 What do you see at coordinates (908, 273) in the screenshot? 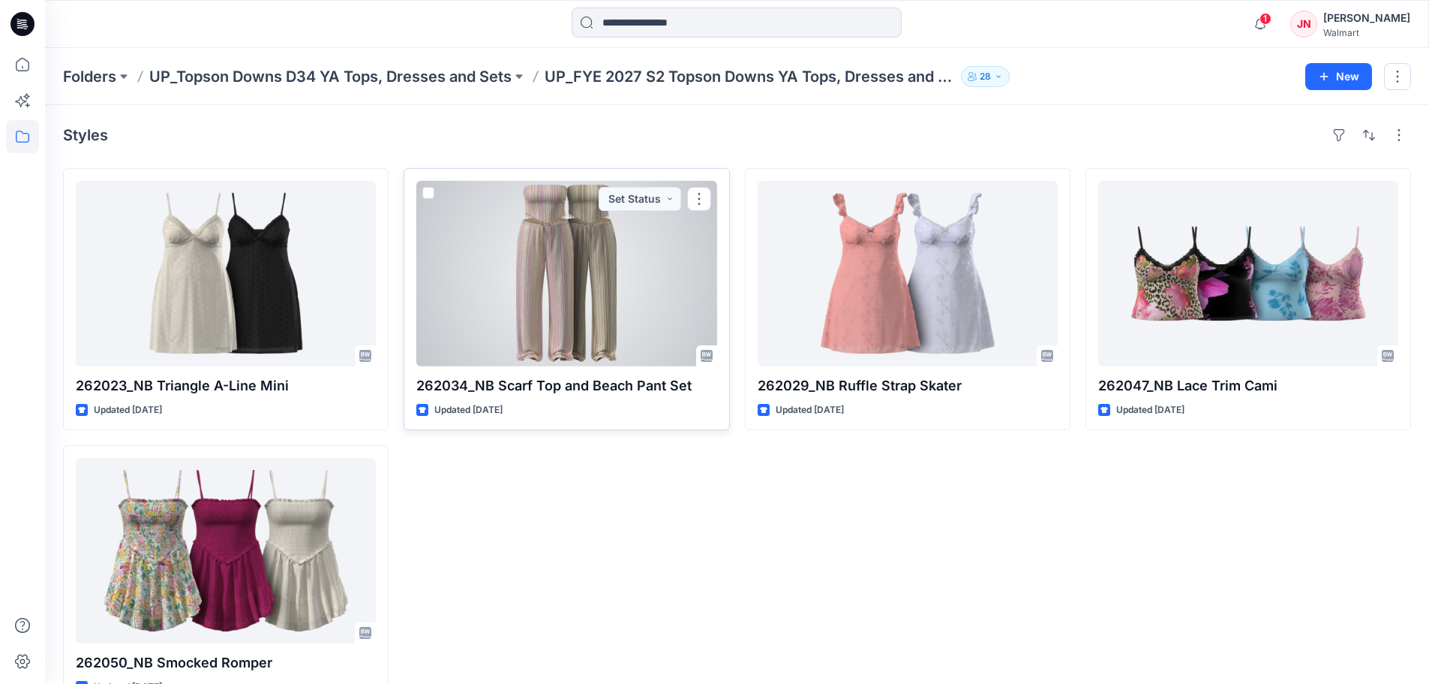
I see `a: 262029_NB Ruffle Strap Skater` at bounding box center [908, 273].